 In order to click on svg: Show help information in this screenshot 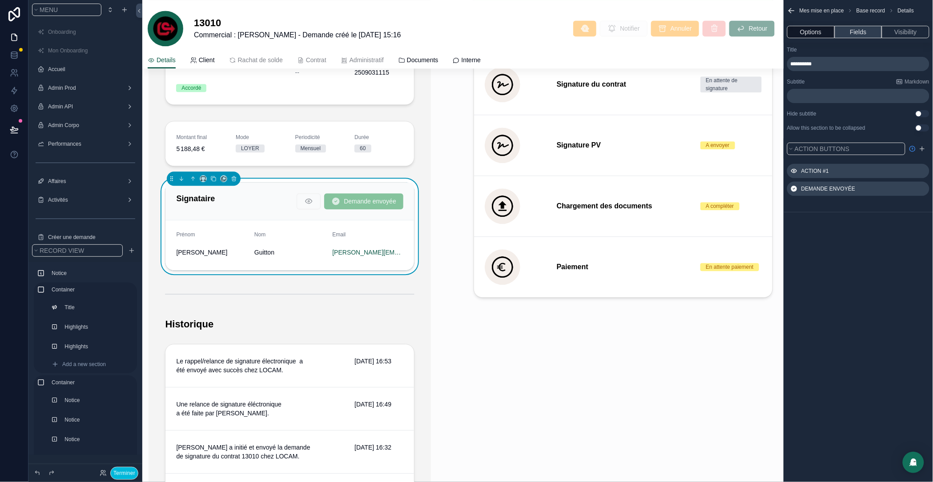, I will do `click(912, 149)`.